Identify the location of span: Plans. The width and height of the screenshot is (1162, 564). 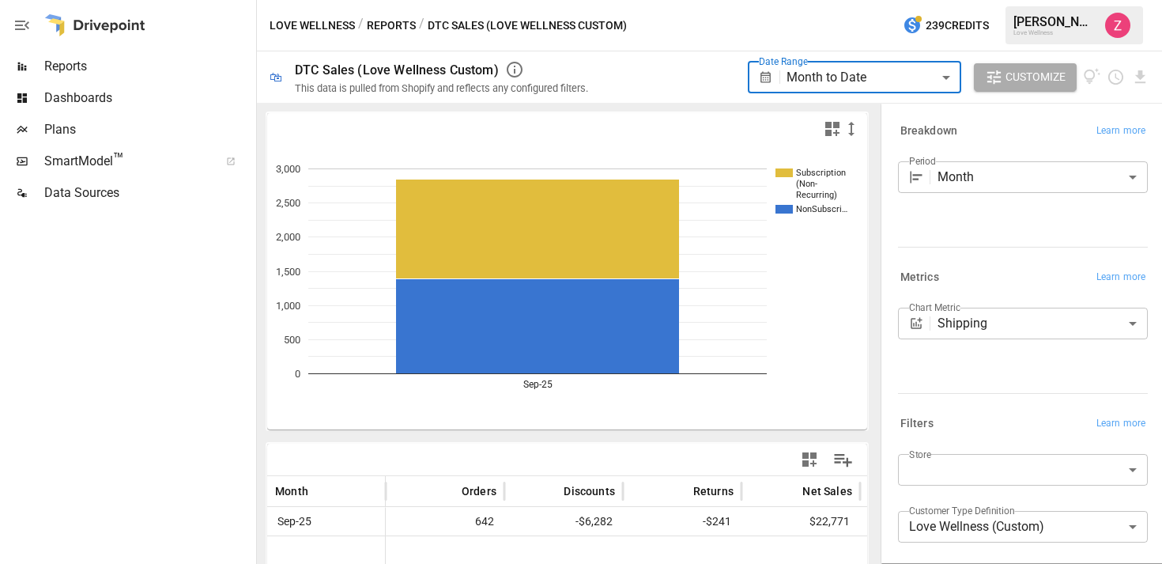
(149, 130).